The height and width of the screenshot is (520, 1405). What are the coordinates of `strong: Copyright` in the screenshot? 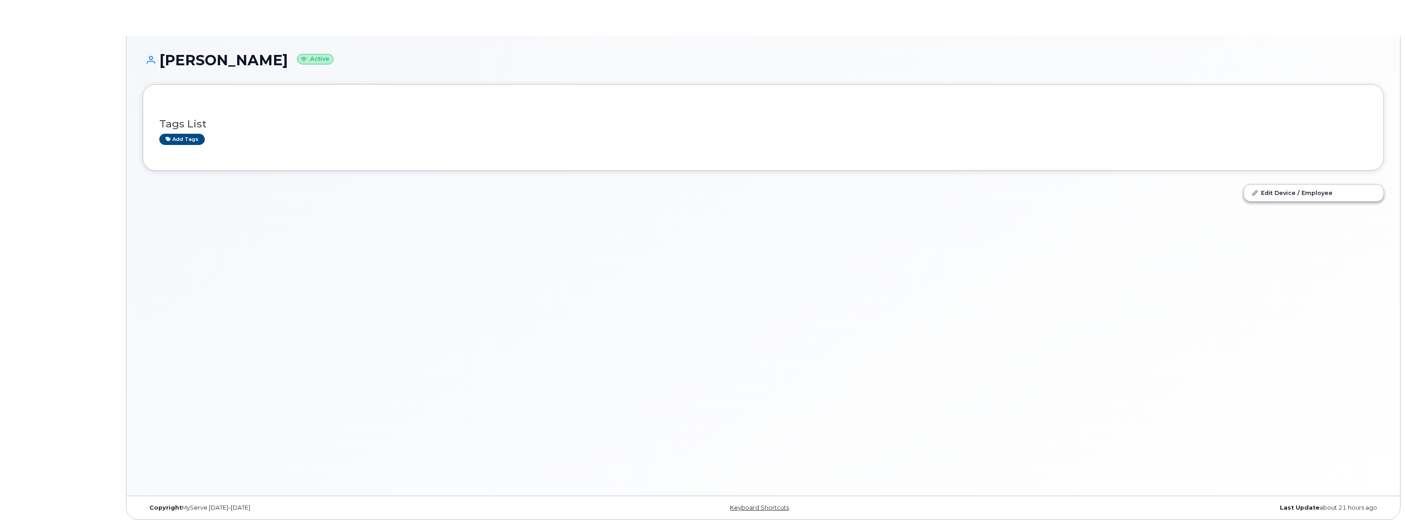 It's located at (166, 507).